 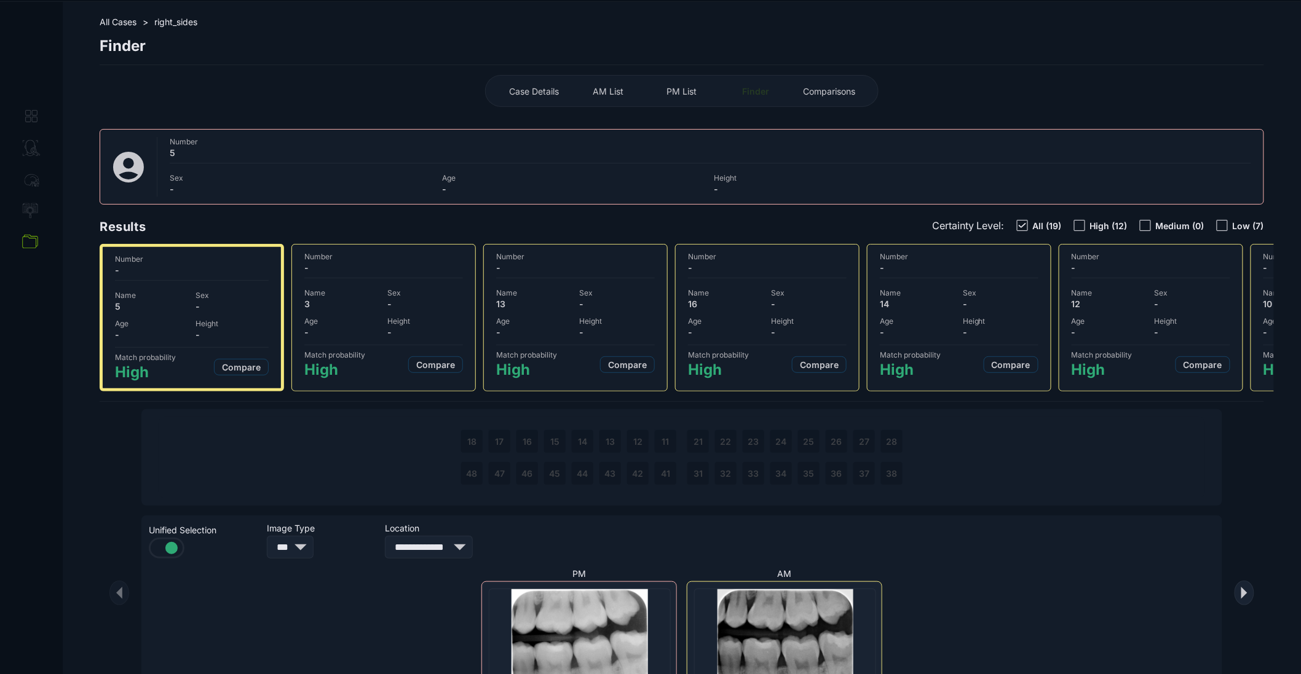 What do you see at coordinates (322, 528) in the screenshot?
I see `span: Image Type` at bounding box center [322, 528].